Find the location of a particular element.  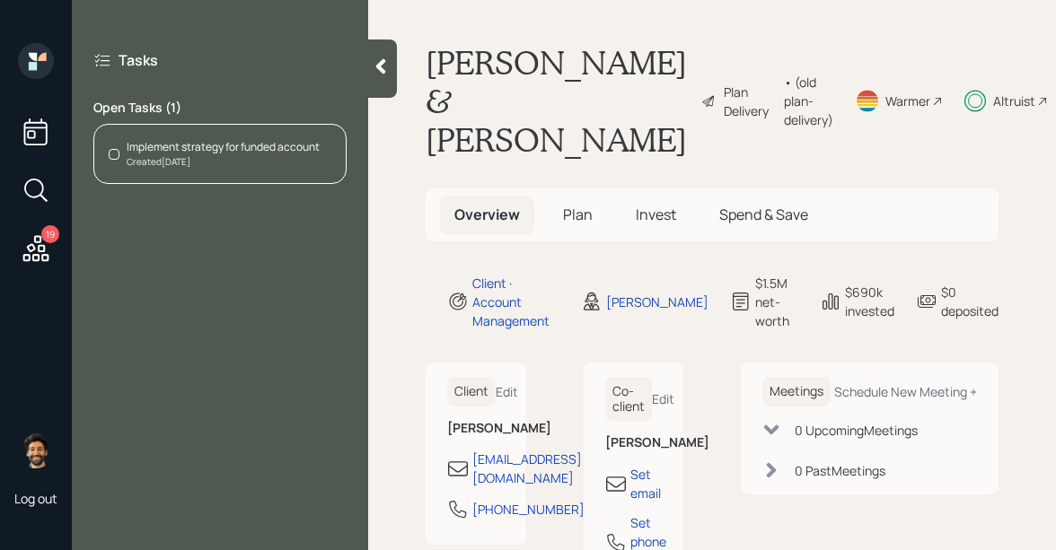

img: eric-schwartz-headshot.png is located at coordinates (36, 451).